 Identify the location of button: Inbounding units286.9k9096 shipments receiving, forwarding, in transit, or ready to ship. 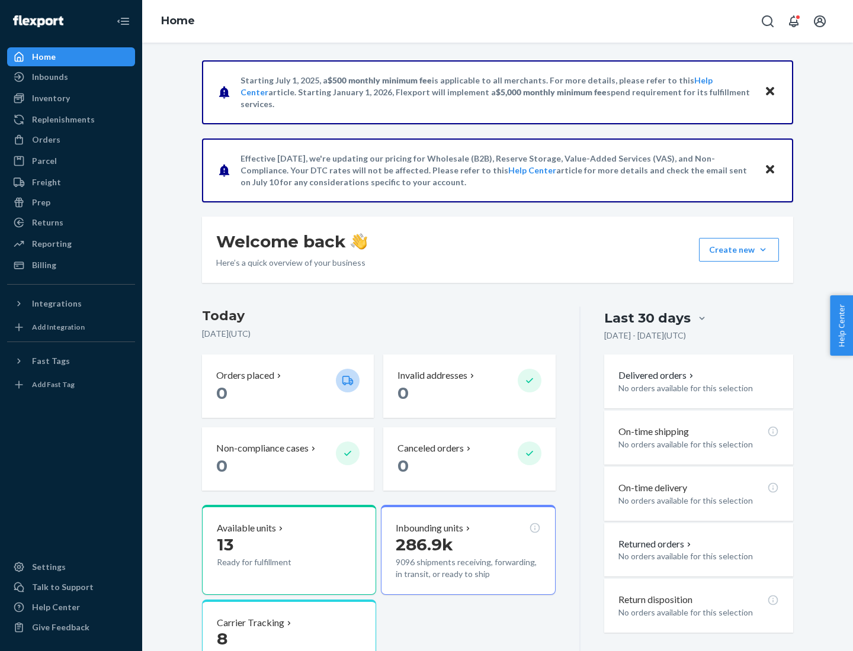
(468, 550).